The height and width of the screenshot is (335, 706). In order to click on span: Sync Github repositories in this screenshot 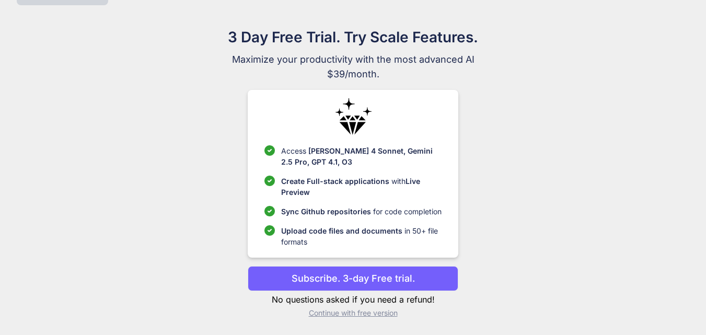, I will do `click(326, 211)`.